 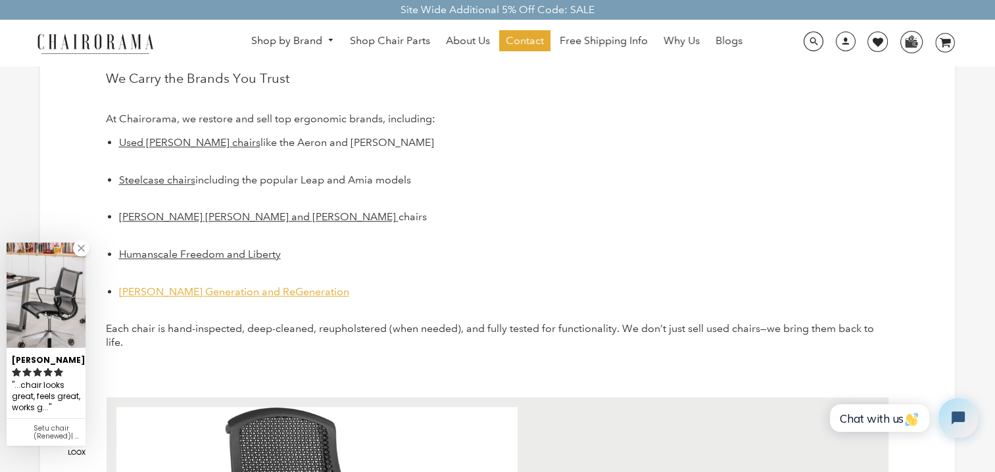 What do you see at coordinates (525, 41) in the screenshot?
I see `span: Contact` at bounding box center [525, 41].